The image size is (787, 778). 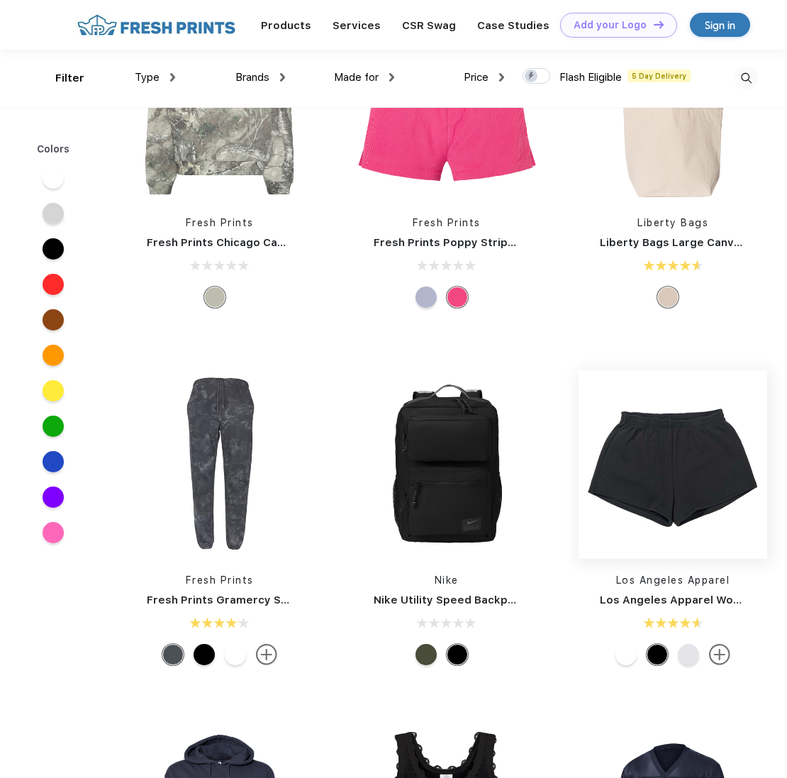 I want to click on img: fo%20logo%202.webp, so click(x=156, y=25).